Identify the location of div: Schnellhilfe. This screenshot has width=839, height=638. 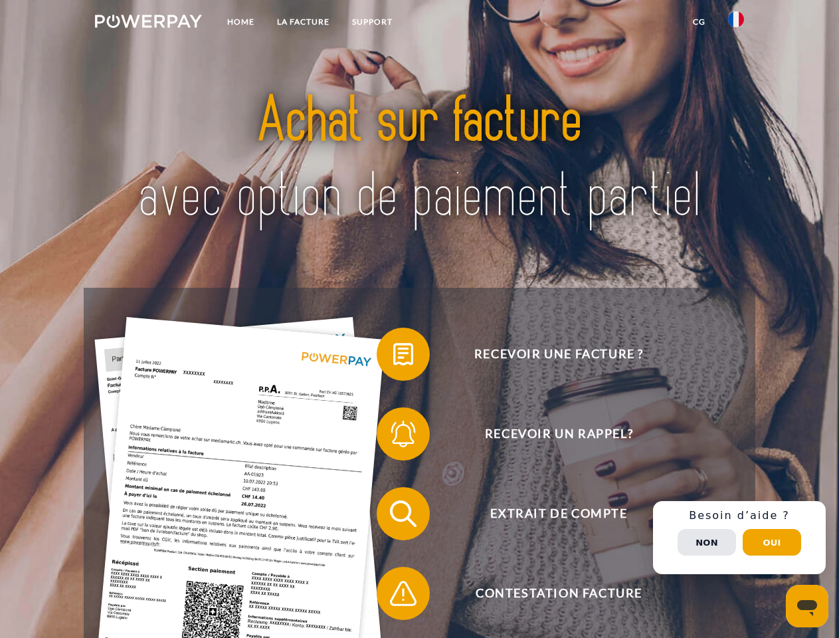
(739, 537).